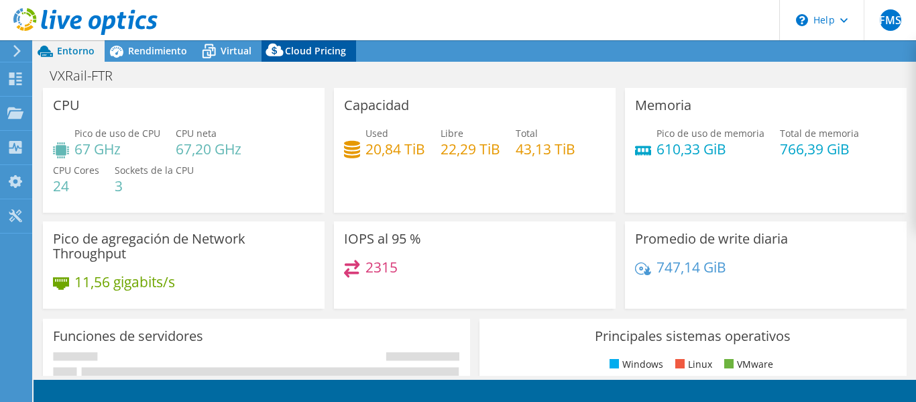 The image size is (916, 402). Describe the element at coordinates (526, 133) in the screenshot. I see `span: Total` at that location.